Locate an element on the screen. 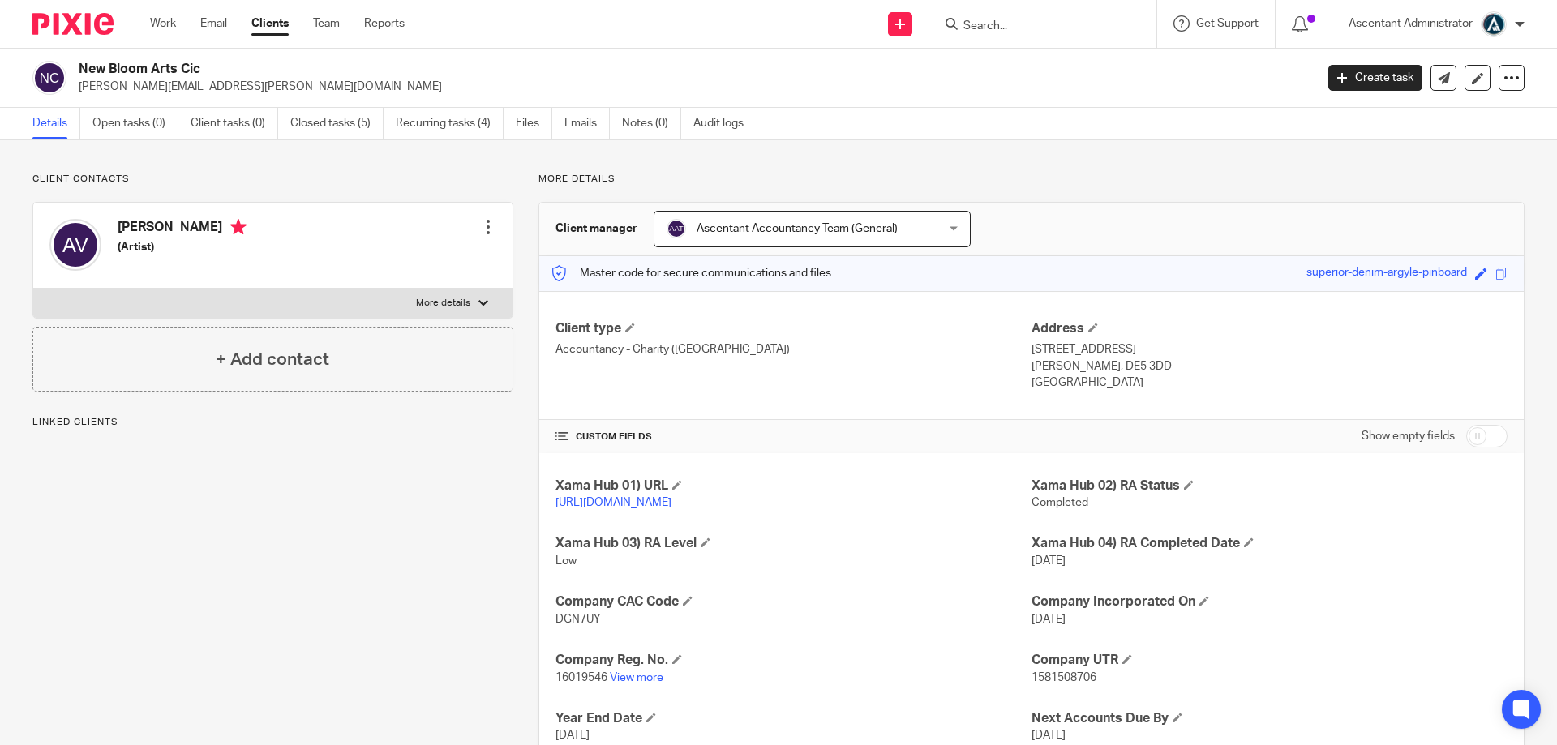 Image resolution: width=1557 pixels, height=745 pixels. h3: Client manager is located at coordinates (596, 229).